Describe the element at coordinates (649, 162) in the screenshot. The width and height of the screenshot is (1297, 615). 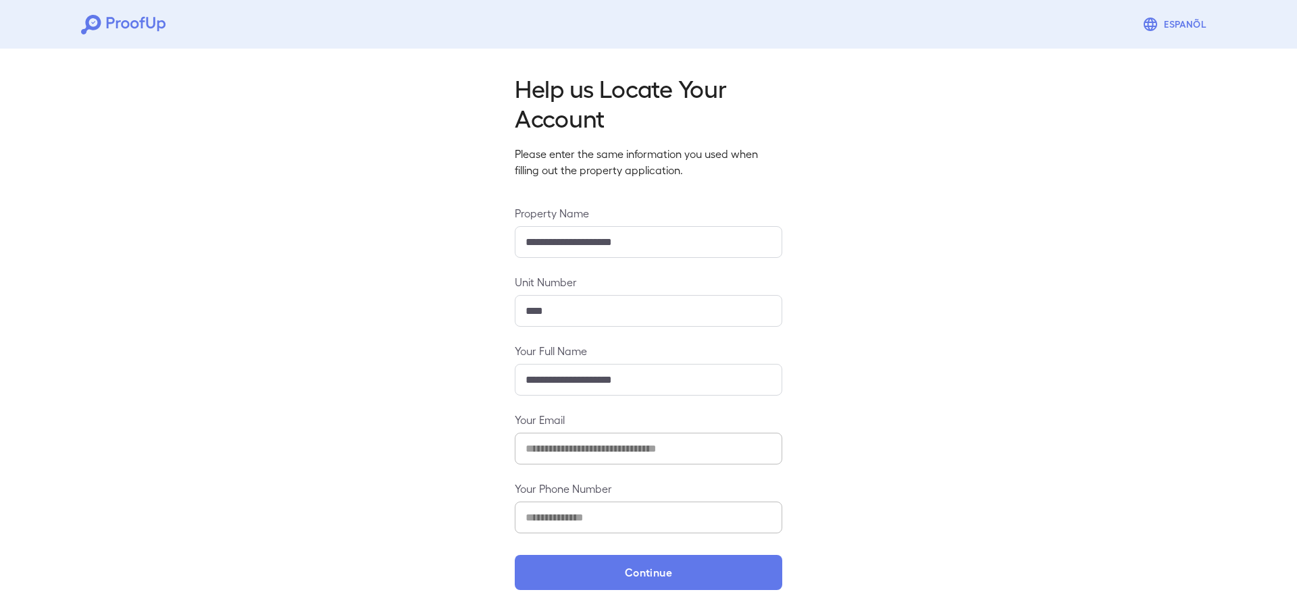
I see `p: Please enter the same information you used when filling out the property application.` at that location.